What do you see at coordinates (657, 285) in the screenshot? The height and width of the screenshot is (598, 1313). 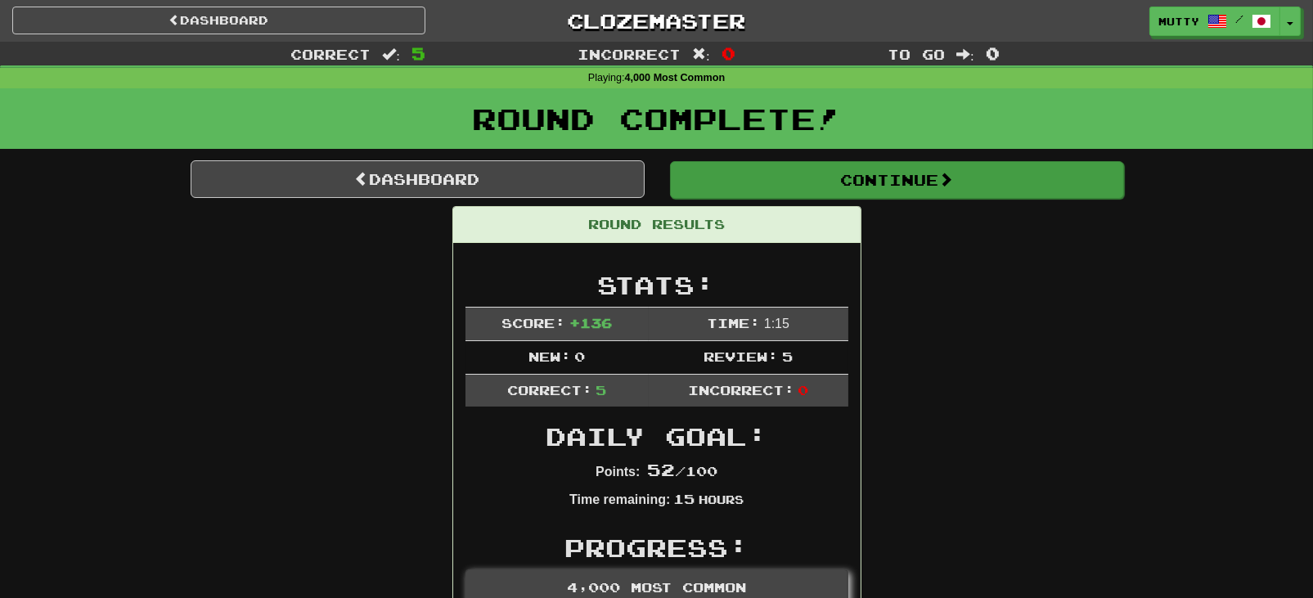 I see `h2: Stats:` at bounding box center [657, 285].